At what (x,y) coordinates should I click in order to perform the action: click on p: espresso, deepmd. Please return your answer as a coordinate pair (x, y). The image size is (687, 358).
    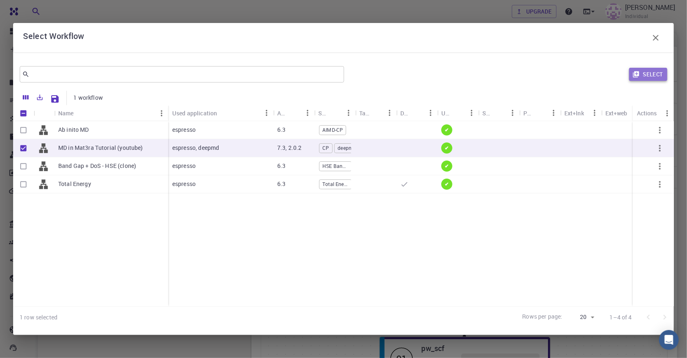
    Looking at the image, I should click on (196, 148).